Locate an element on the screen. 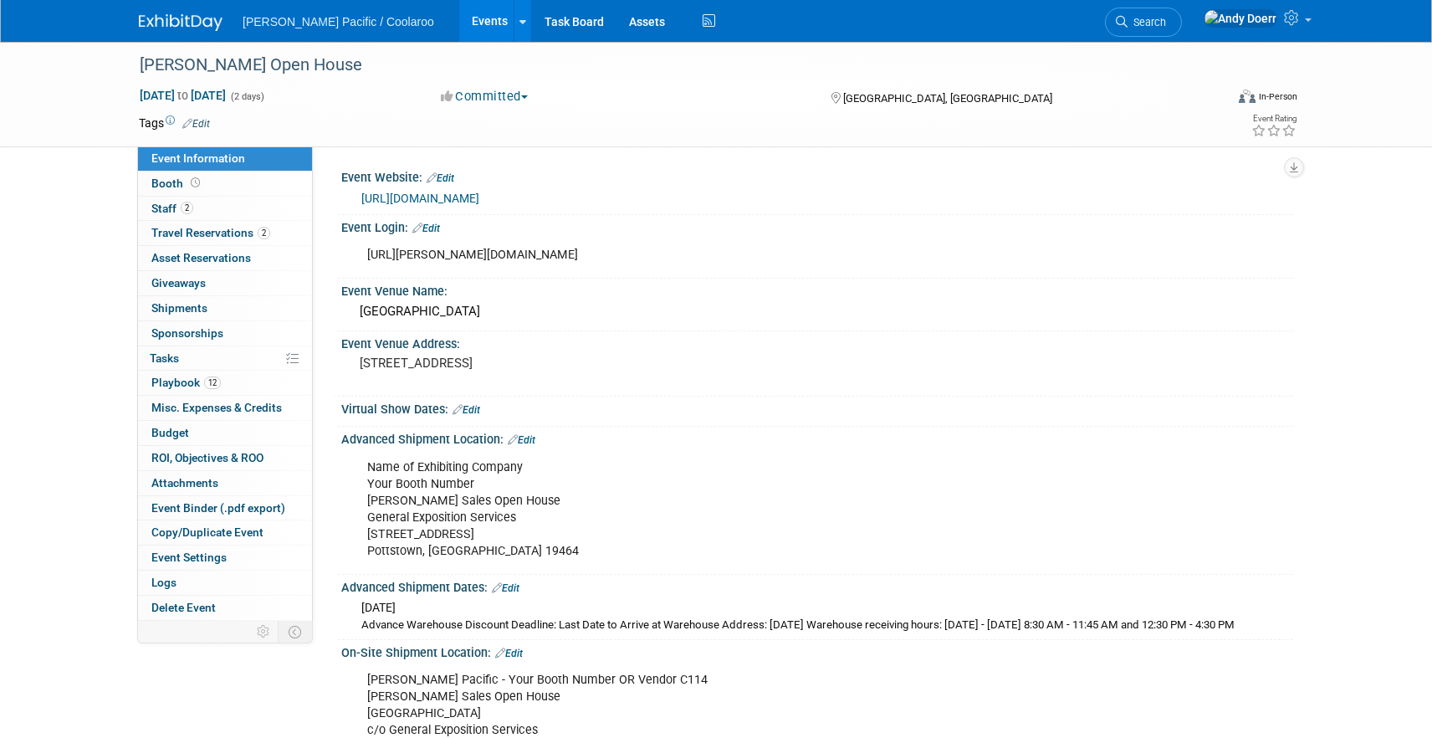 The height and width of the screenshot is (738, 1432). a: Event Binder (.pdf export) is located at coordinates (225, 508).